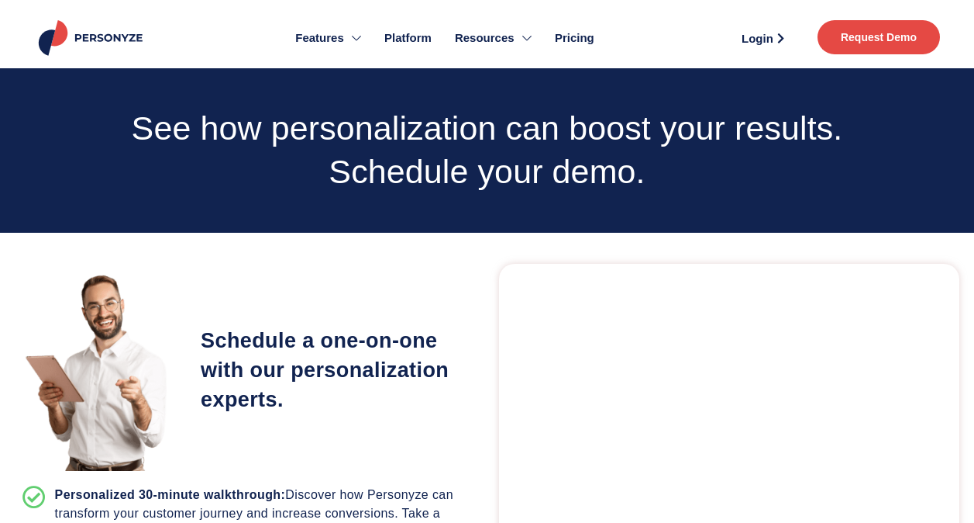 This screenshot has width=974, height=523. What do you see at coordinates (408, 38) in the screenshot?
I see `a: Platform` at bounding box center [408, 38].